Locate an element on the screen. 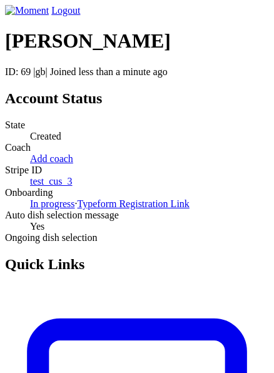  a: test_cus_3 is located at coordinates (51, 181).